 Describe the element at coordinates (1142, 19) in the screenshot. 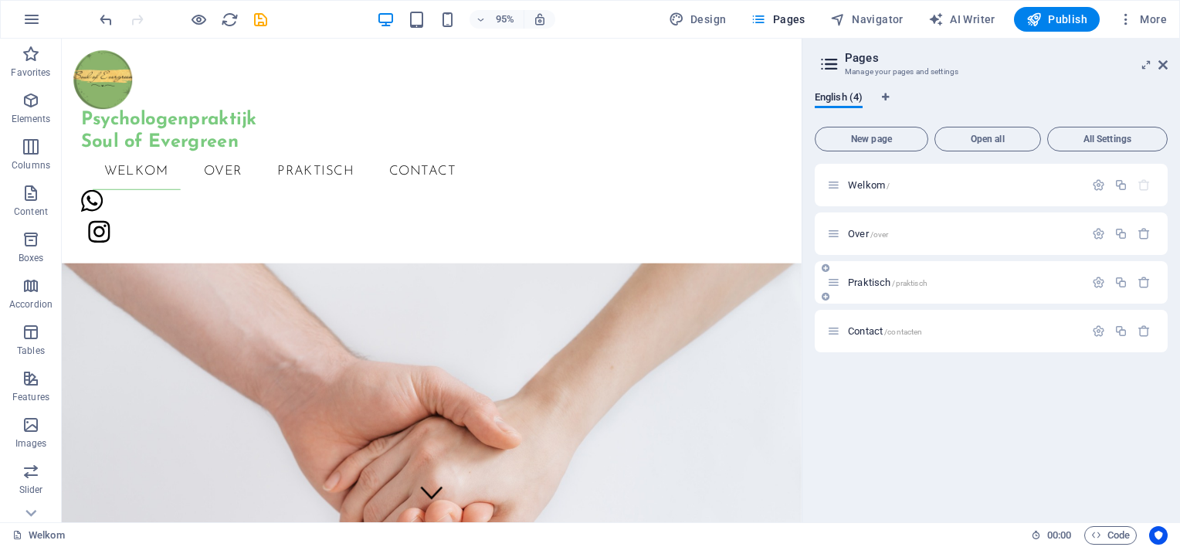

I see `button: More` at that location.